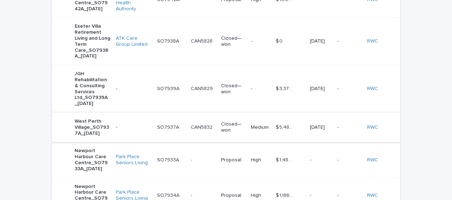 This screenshot has width=452, height=200. I want to click on a: Park Place Seniors Living, so click(134, 160).